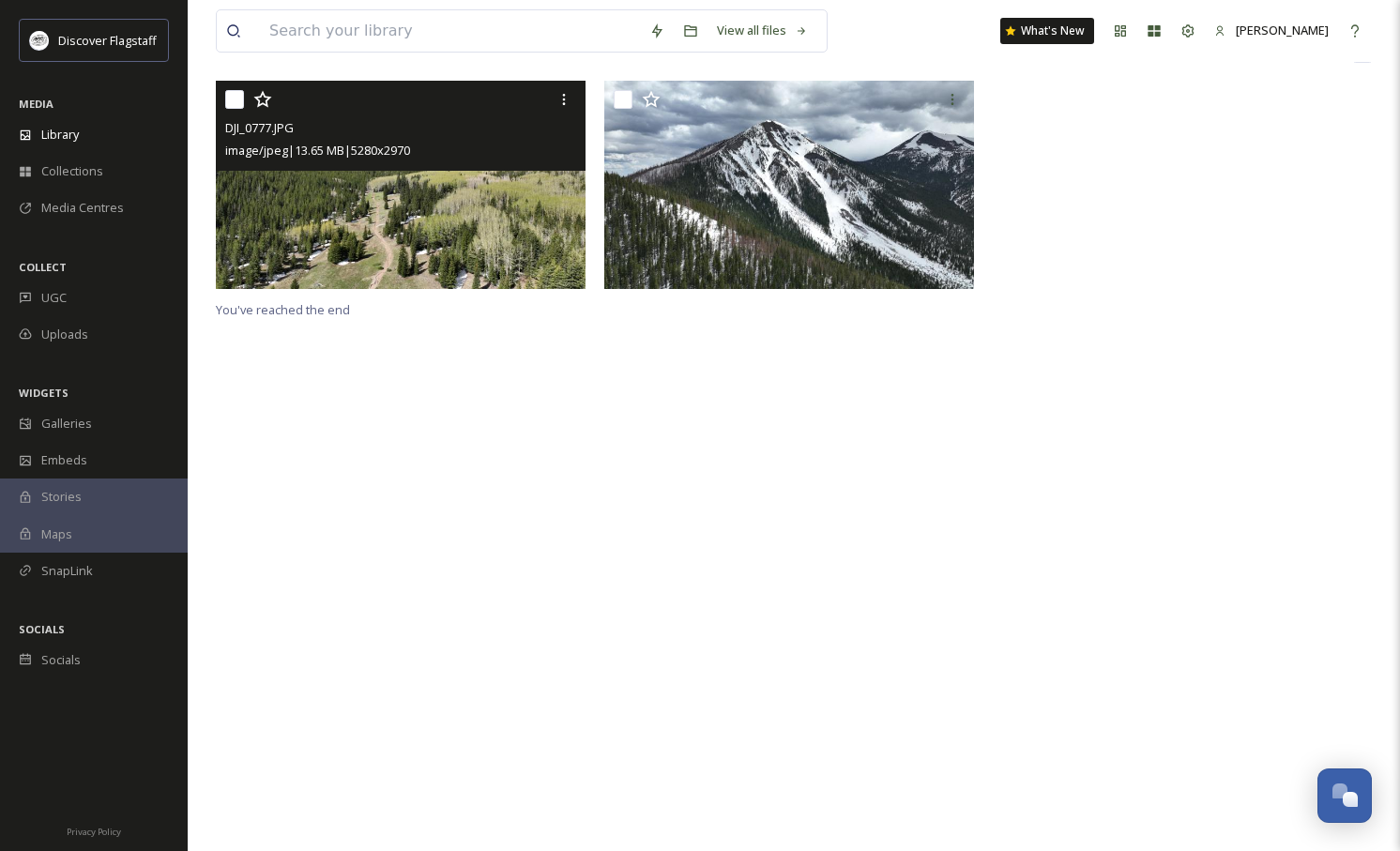 This screenshot has height=851, width=1400. What do you see at coordinates (450, 31) in the screenshot?
I see `input: Search your library` at bounding box center [450, 31].